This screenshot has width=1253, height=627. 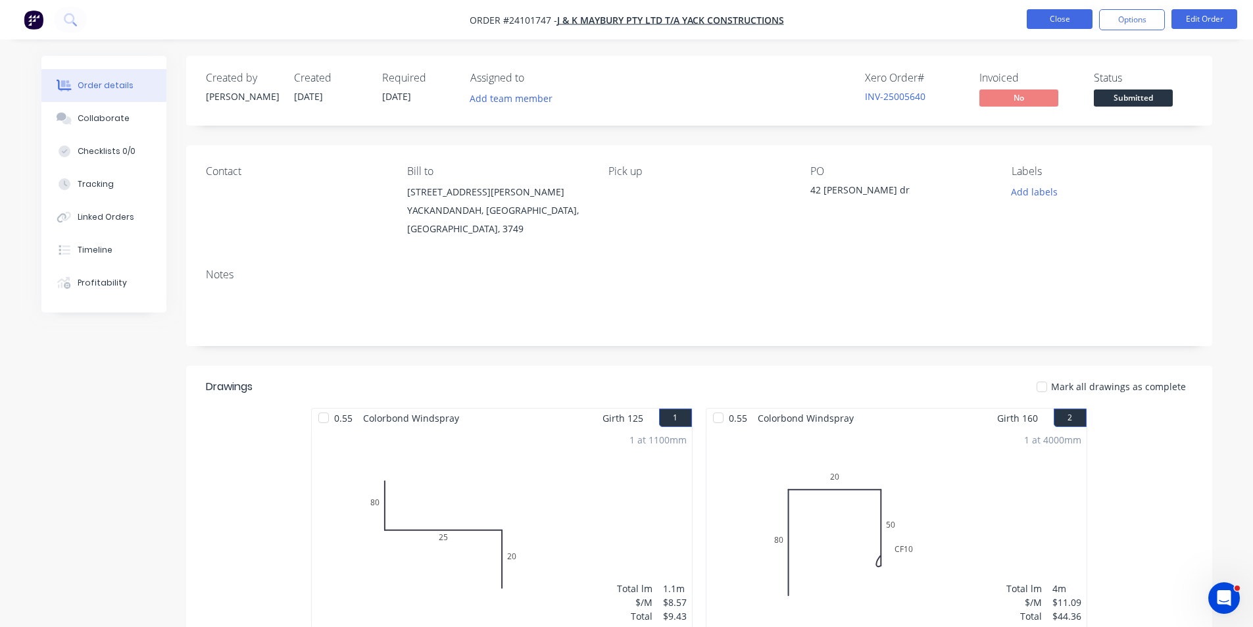 I want to click on div: Checklists 0/0, so click(x=107, y=151).